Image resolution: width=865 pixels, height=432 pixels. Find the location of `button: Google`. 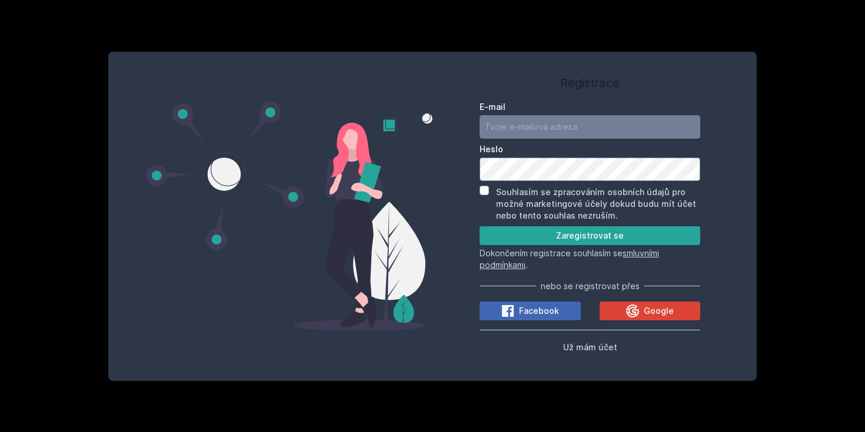

button: Google is located at coordinates (650, 311).